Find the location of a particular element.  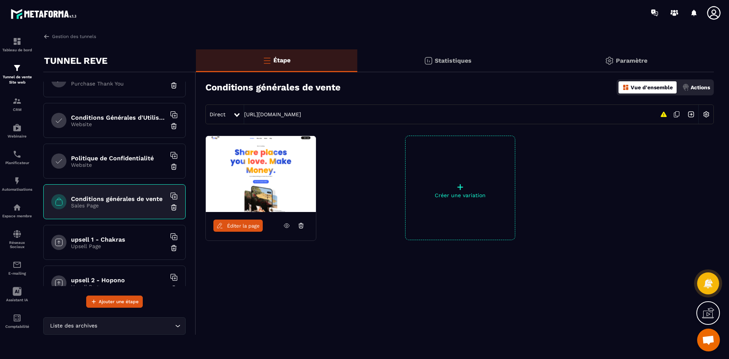

img: arrow is located at coordinates (47, 36).